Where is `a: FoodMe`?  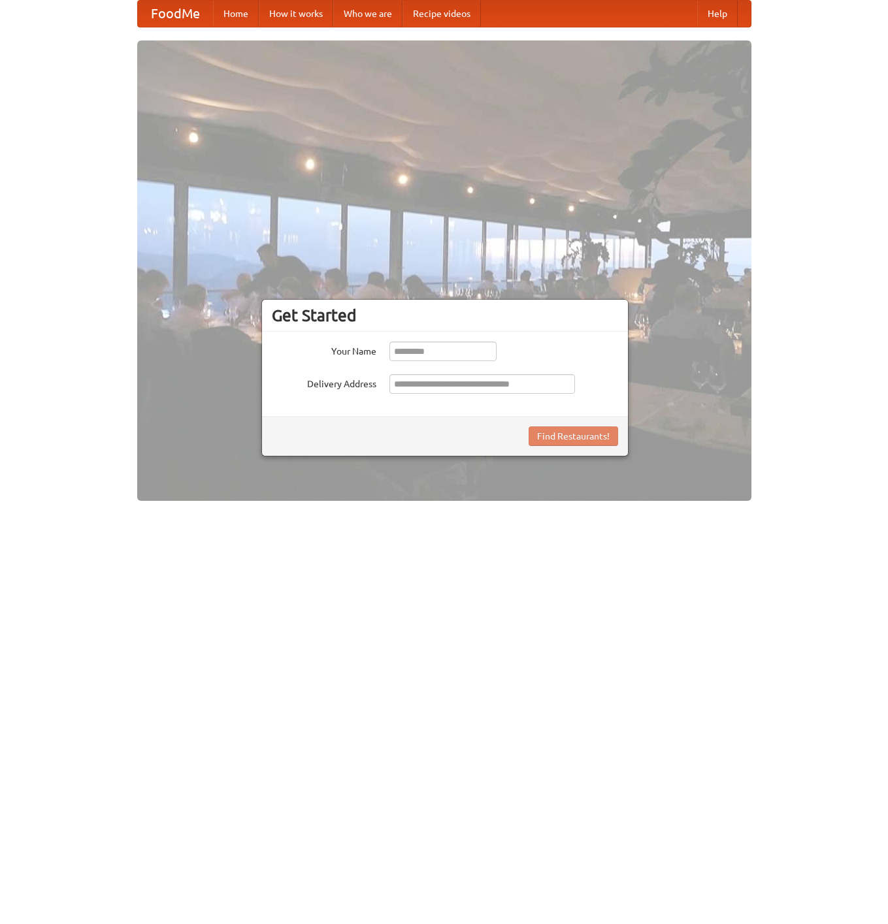 a: FoodMe is located at coordinates (175, 14).